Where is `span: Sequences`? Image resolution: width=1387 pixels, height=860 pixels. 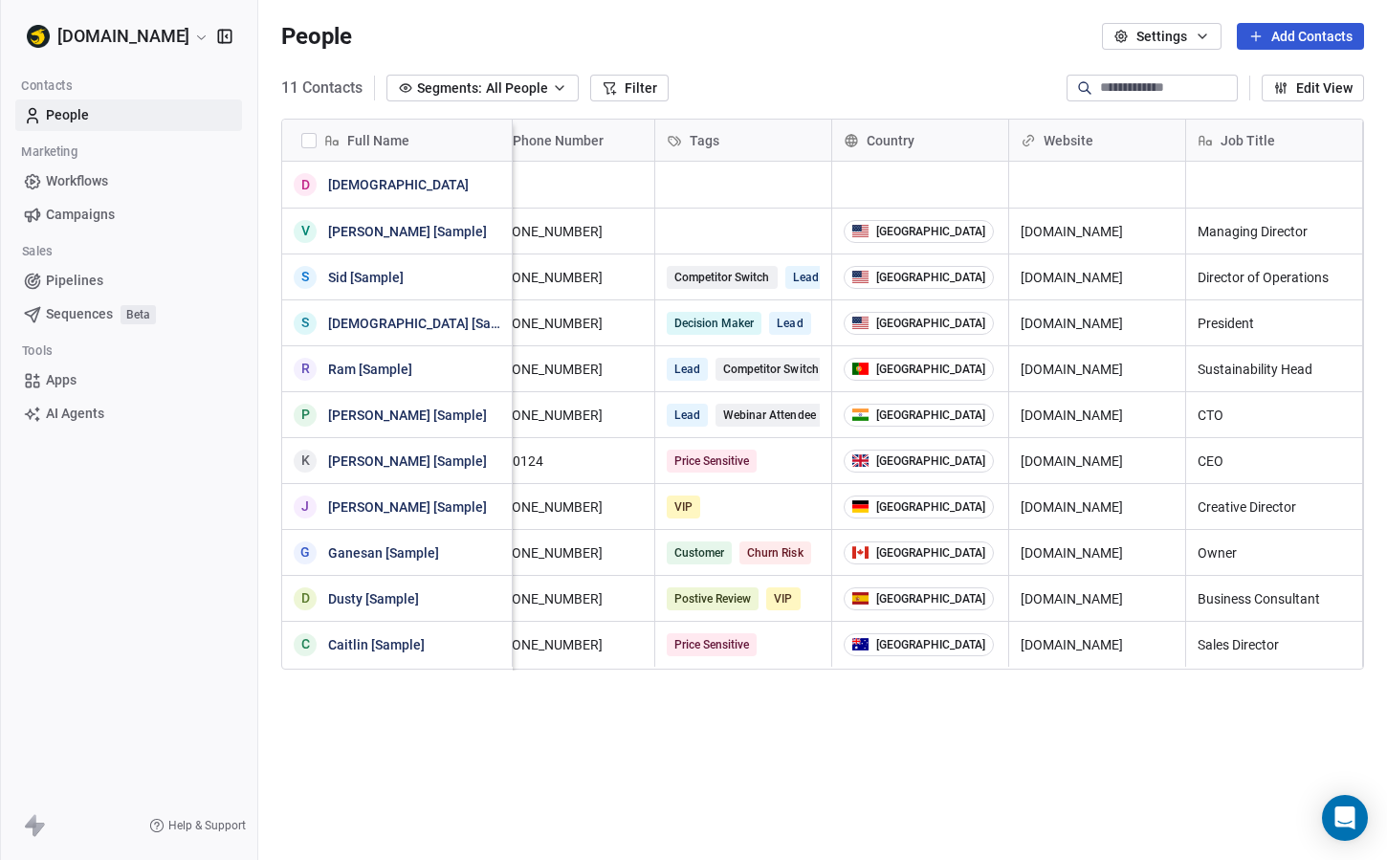
span: Sequences is located at coordinates (79, 314).